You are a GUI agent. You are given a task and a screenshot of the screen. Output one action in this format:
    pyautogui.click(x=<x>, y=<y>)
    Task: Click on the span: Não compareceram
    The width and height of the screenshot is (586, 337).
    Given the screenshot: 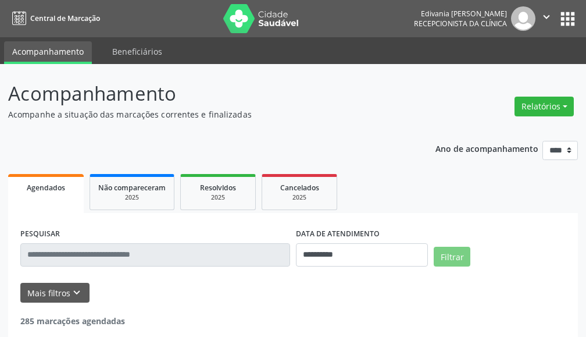 What is the action you would take?
    pyautogui.click(x=132, y=187)
    